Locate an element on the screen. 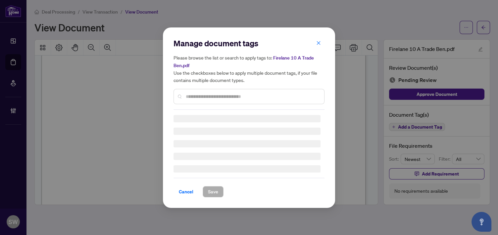 The image size is (498, 235). span: Firelane 10 A Trade Ben.pdf is located at coordinates (244, 62).